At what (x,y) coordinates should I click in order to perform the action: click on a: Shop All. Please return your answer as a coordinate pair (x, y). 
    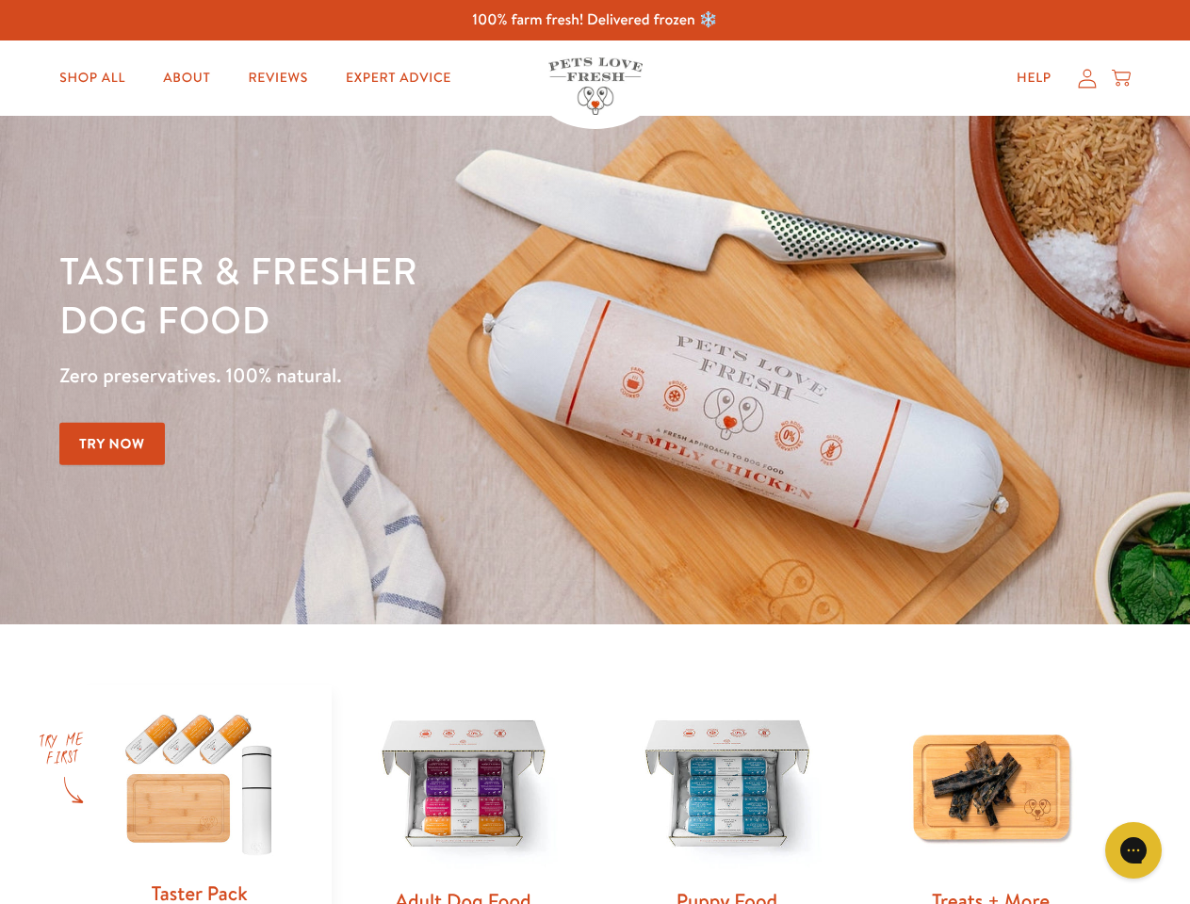
    Looking at the image, I should click on (92, 78).